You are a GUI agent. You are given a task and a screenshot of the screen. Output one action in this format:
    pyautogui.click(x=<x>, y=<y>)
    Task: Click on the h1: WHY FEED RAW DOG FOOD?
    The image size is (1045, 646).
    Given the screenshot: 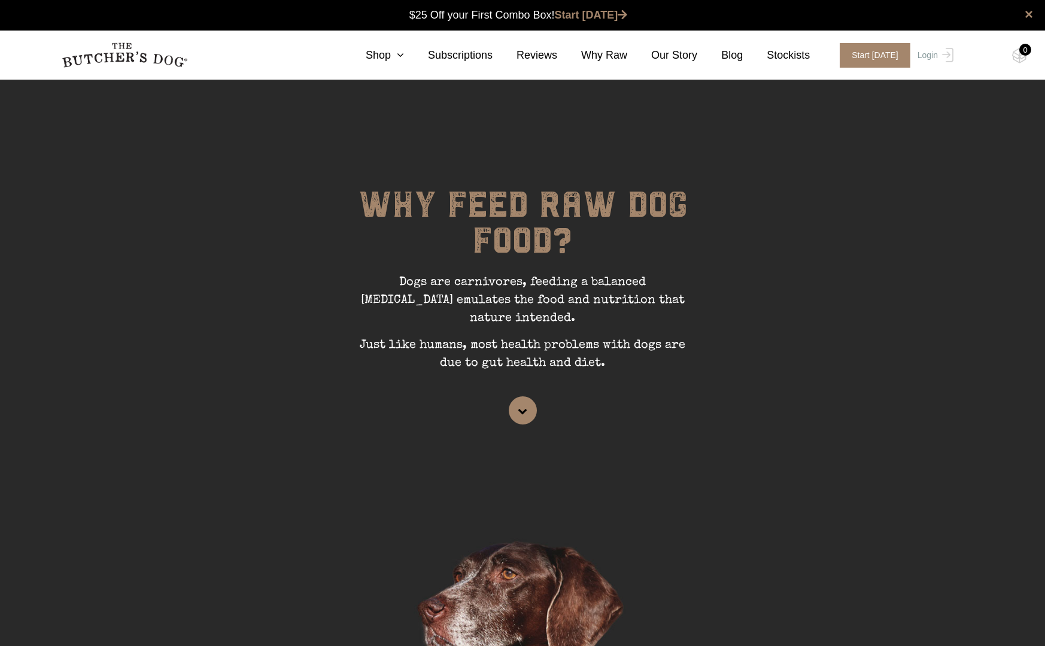 What is the action you would take?
    pyautogui.click(x=523, y=230)
    